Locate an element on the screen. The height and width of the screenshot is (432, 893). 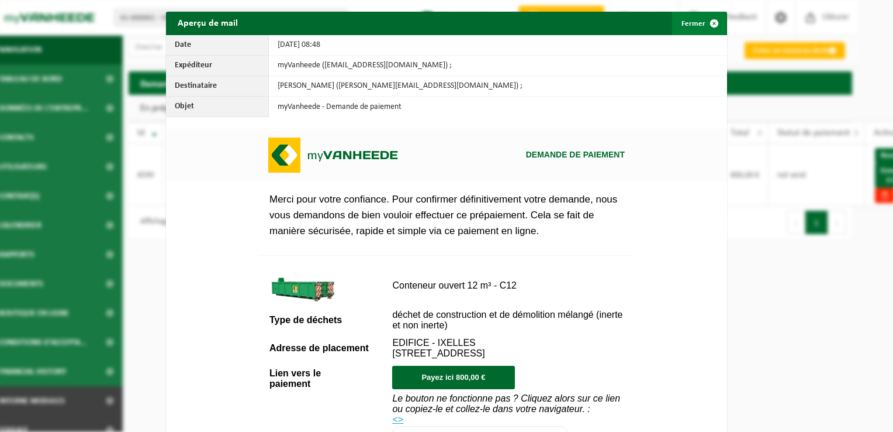
th: Destinataire is located at coordinates (218, 86).